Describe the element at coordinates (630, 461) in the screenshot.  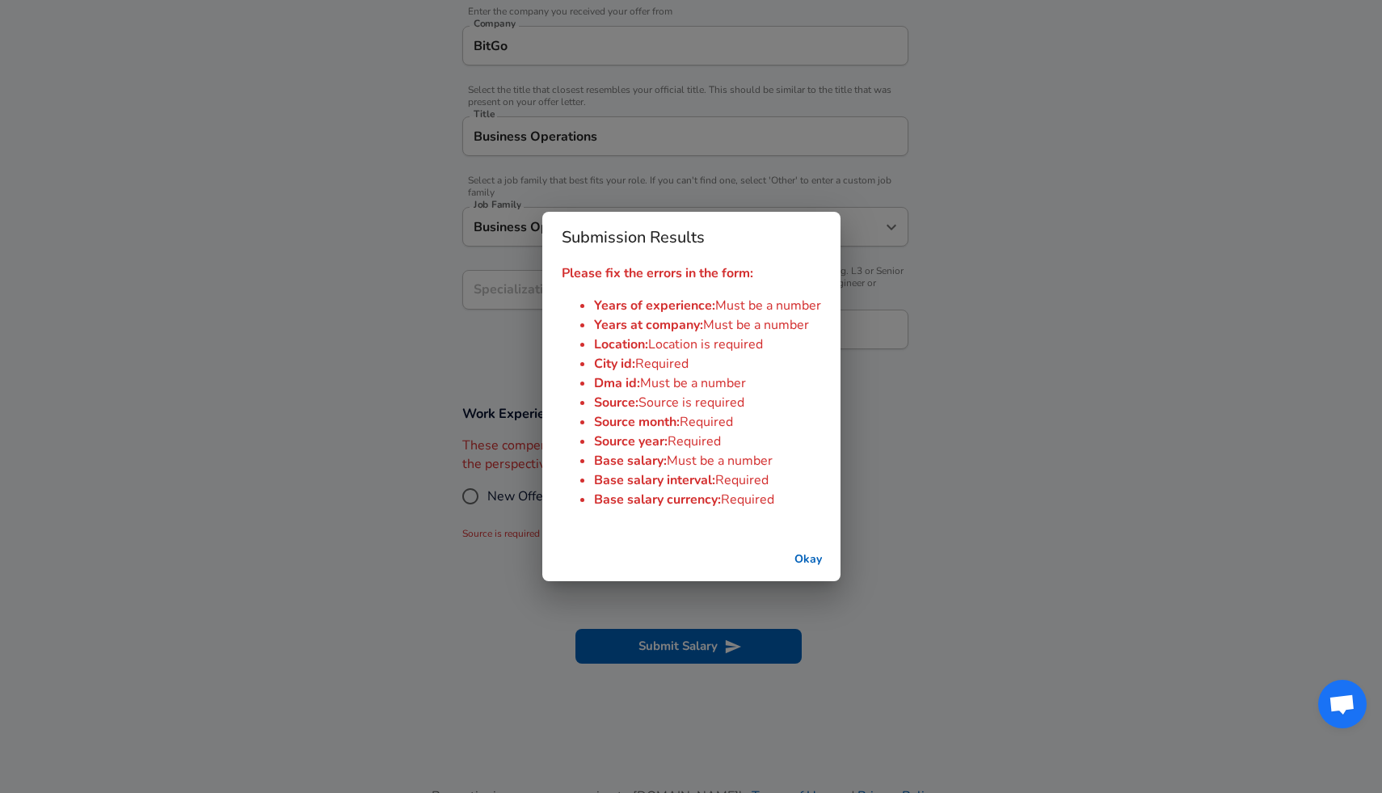
I see `span: Base salary :` at that location.